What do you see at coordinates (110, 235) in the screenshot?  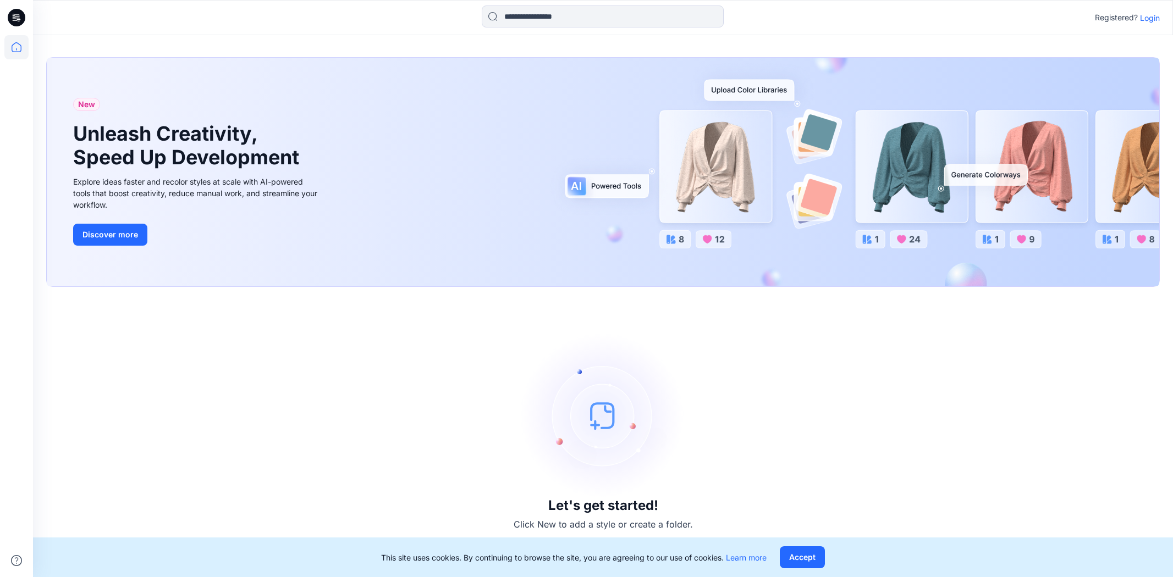 I see `button: Discover more` at bounding box center [110, 235].